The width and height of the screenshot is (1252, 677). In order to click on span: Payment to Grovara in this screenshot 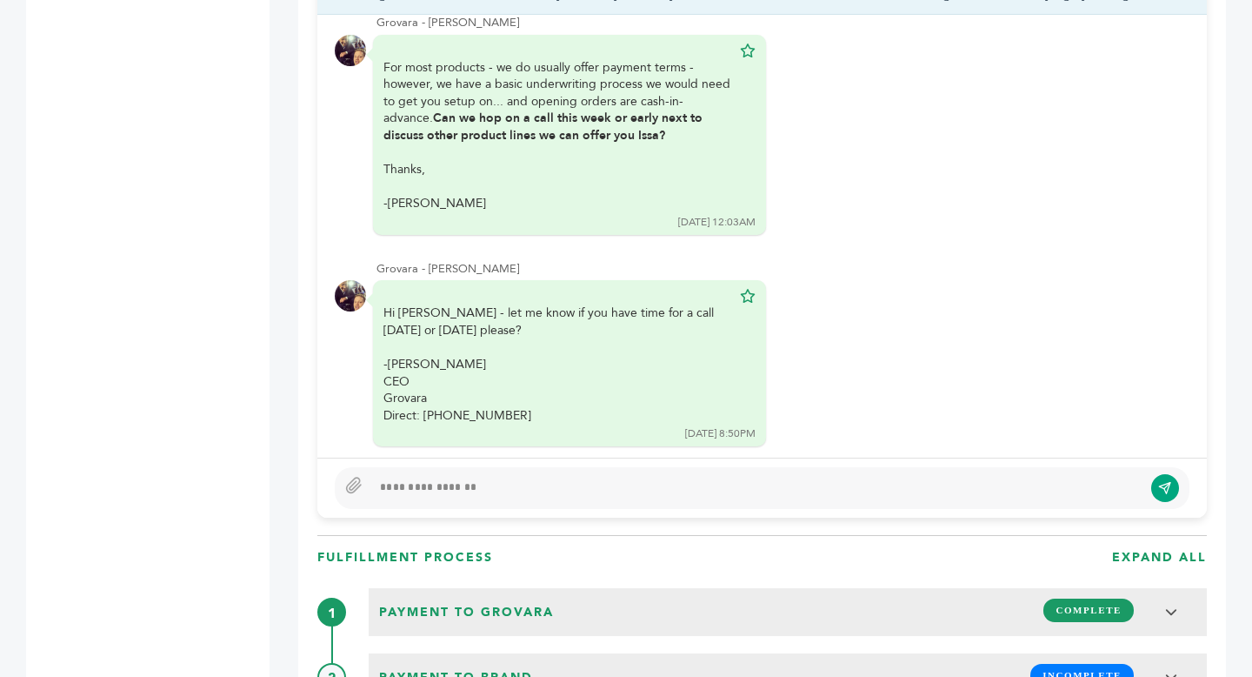, I will do `click(466, 612)`.